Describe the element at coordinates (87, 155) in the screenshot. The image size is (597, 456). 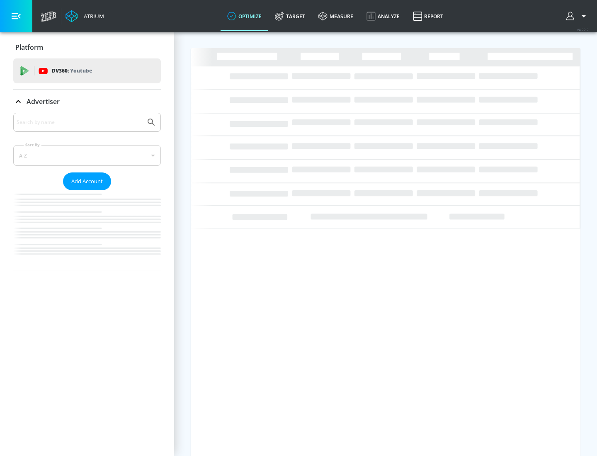
I see `div: A-Z` at that location.